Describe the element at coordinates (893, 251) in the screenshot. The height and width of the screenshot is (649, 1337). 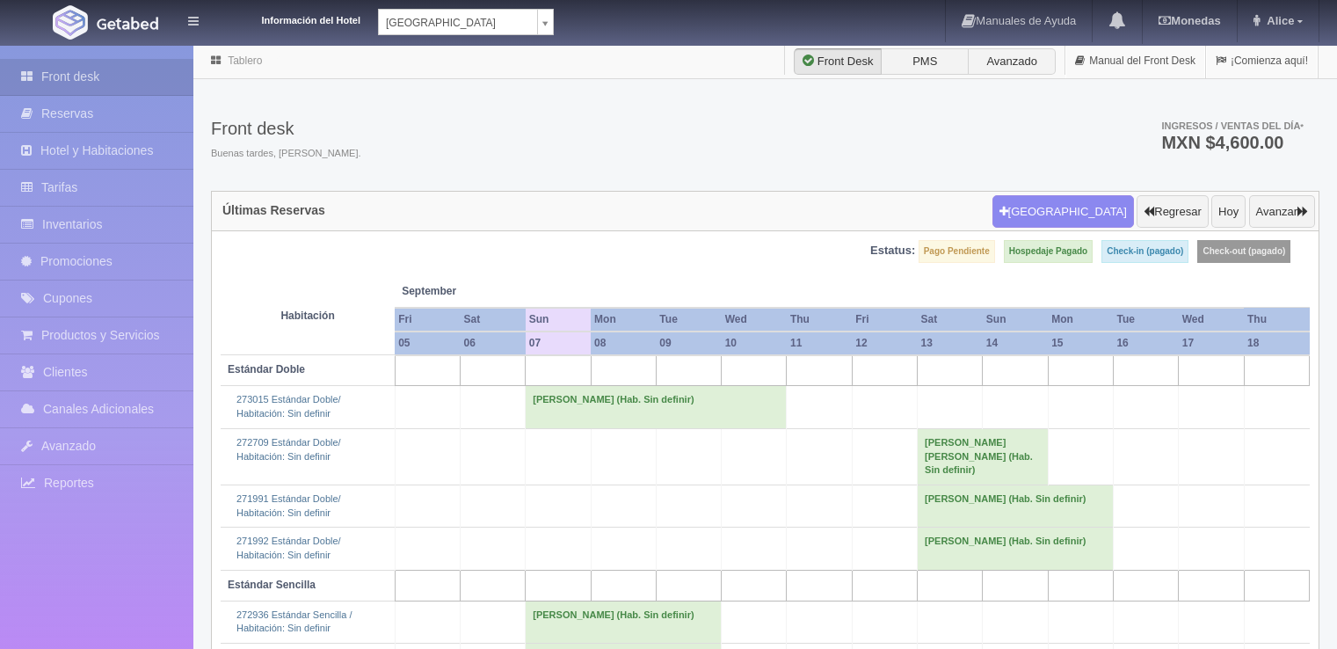
I see `label: Estatus:` at that location.